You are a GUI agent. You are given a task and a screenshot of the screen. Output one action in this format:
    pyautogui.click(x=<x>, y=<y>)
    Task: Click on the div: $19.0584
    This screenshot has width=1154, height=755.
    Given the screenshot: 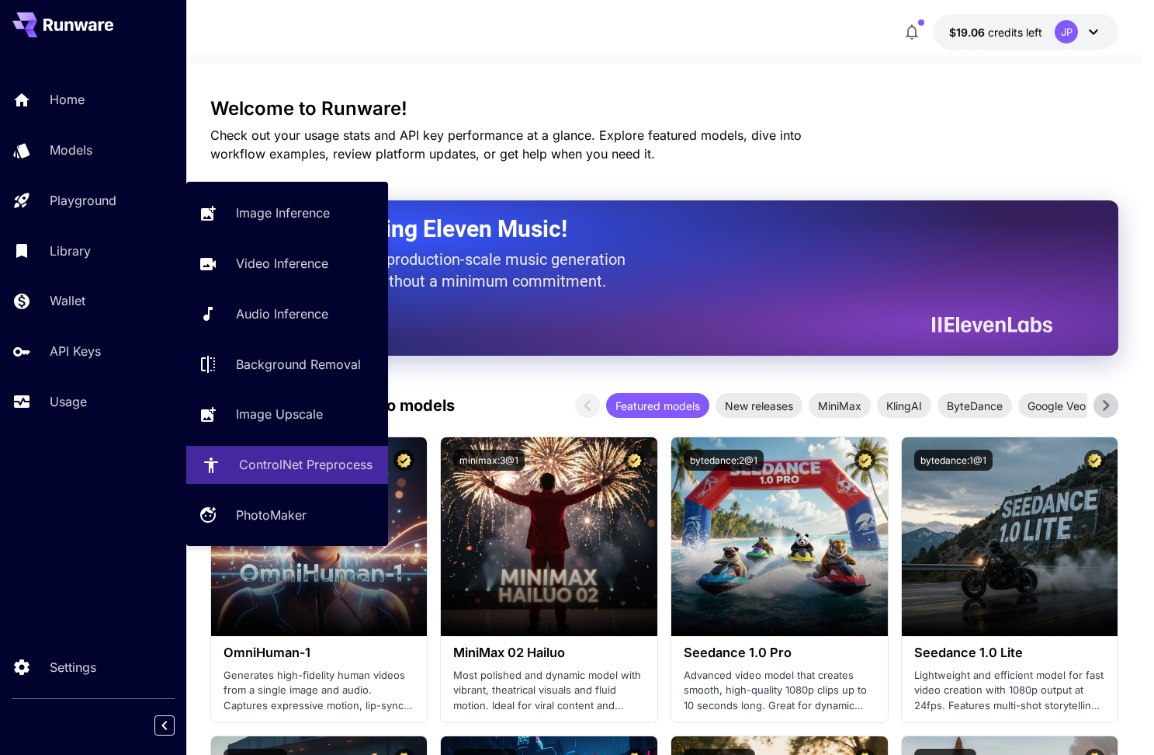 What is the action you would take?
    pyautogui.click(x=996, y=32)
    